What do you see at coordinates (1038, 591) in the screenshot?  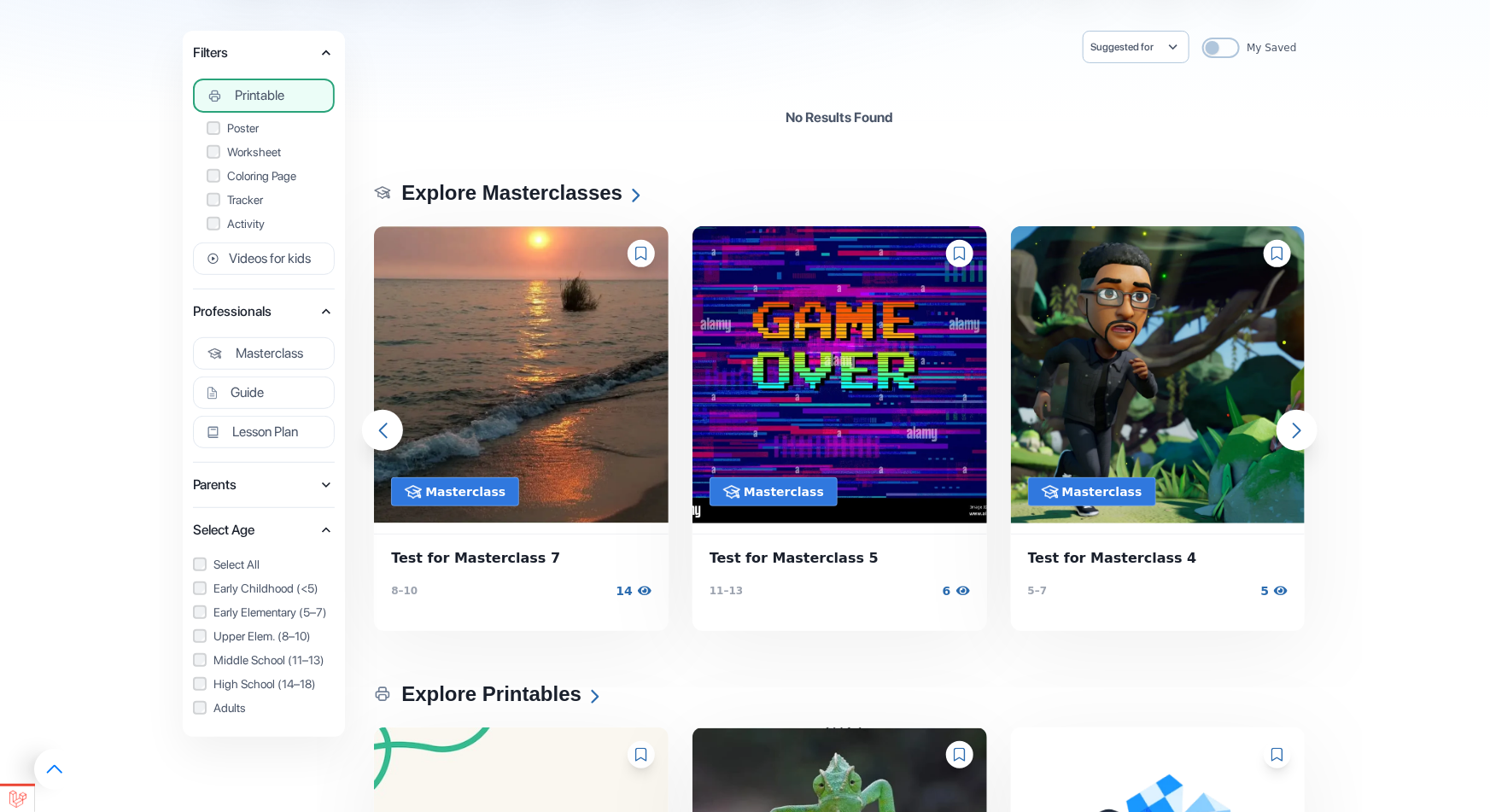 I see `p: 5–7` at bounding box center [1038, 591].